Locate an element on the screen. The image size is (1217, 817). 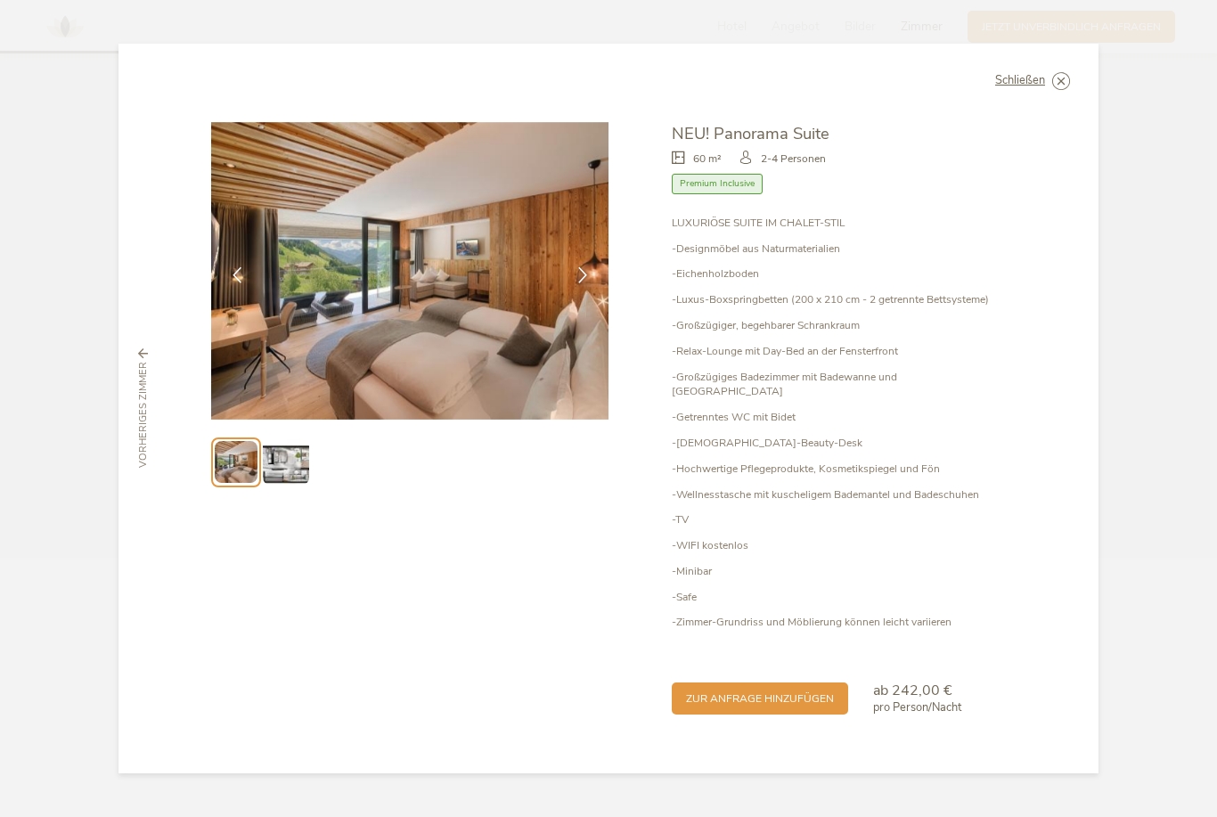
span: NEU! Panorama Suite is located at coordinates (750, 133).